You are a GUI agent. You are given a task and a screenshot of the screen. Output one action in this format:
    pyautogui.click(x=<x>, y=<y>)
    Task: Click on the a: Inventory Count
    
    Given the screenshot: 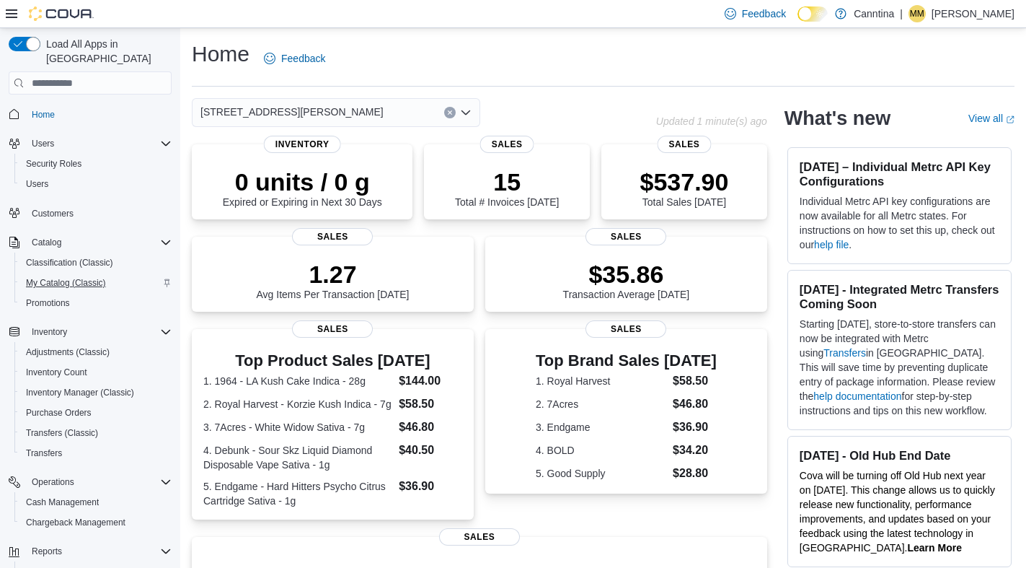 What is the action you would take?
    pyautogui.click(x=56, y=372)
    